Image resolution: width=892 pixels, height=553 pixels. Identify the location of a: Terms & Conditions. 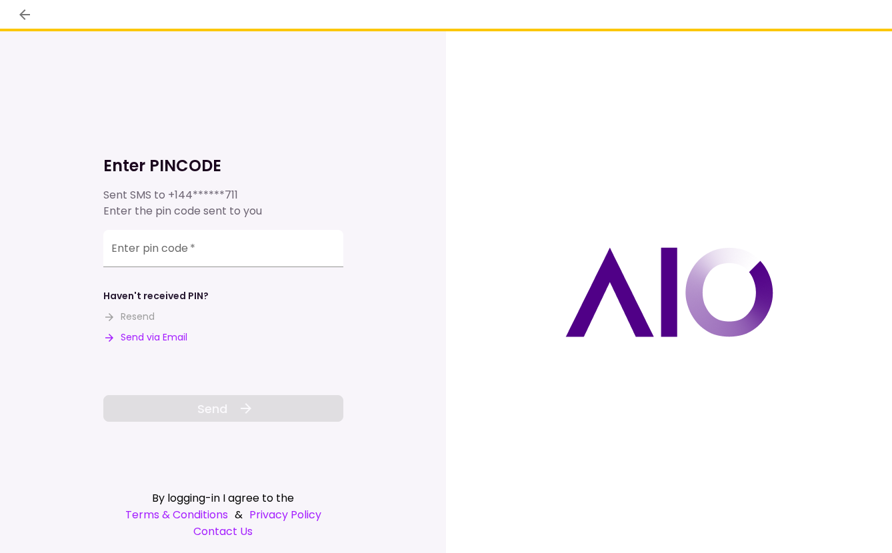
(177, 515).